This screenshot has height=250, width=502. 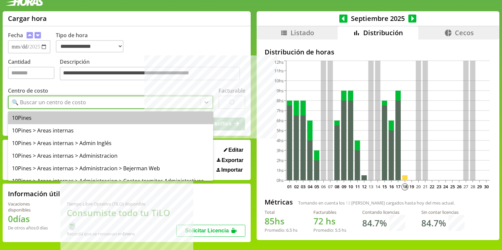 I want to click on h2: Distribución de horas, so click(x=378, y=52).